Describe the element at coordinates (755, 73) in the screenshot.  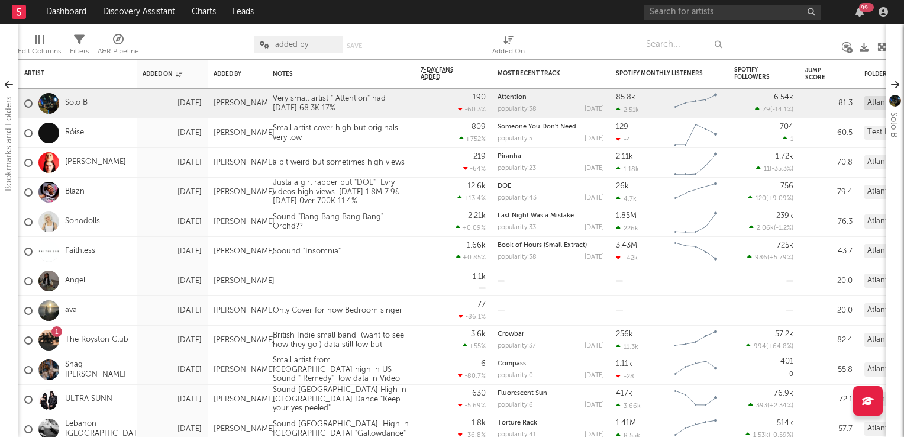
I see `div: Spotify Followers` at that location.